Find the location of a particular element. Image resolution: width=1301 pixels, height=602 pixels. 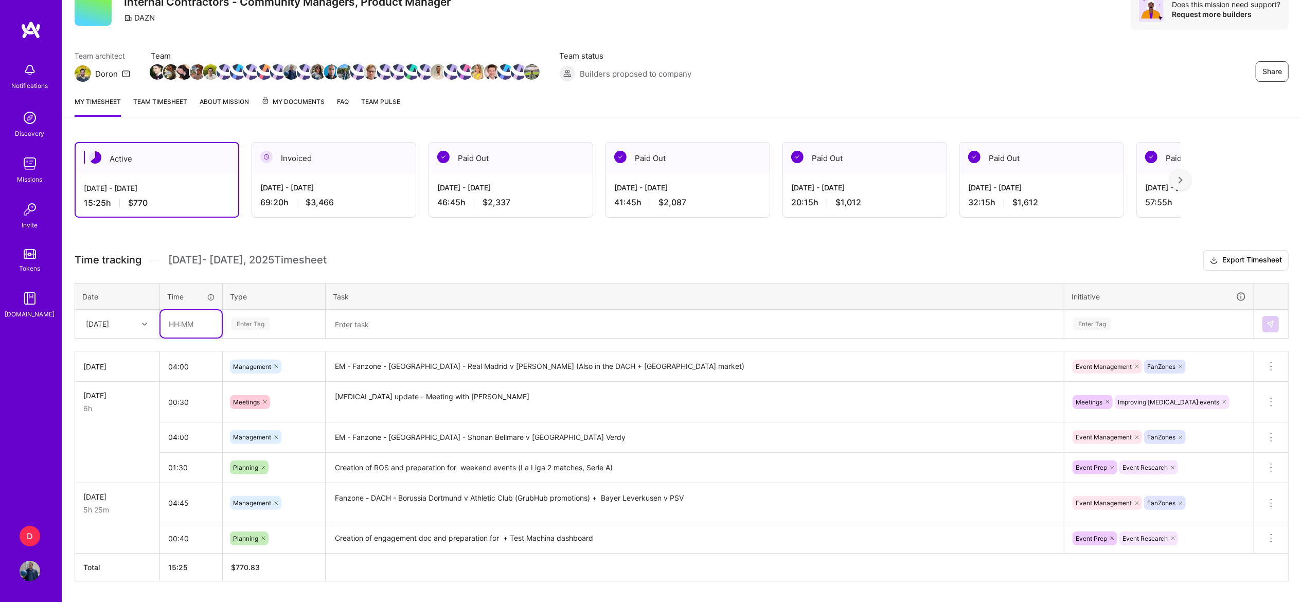

div: Active is located at coordinates (157, 158).